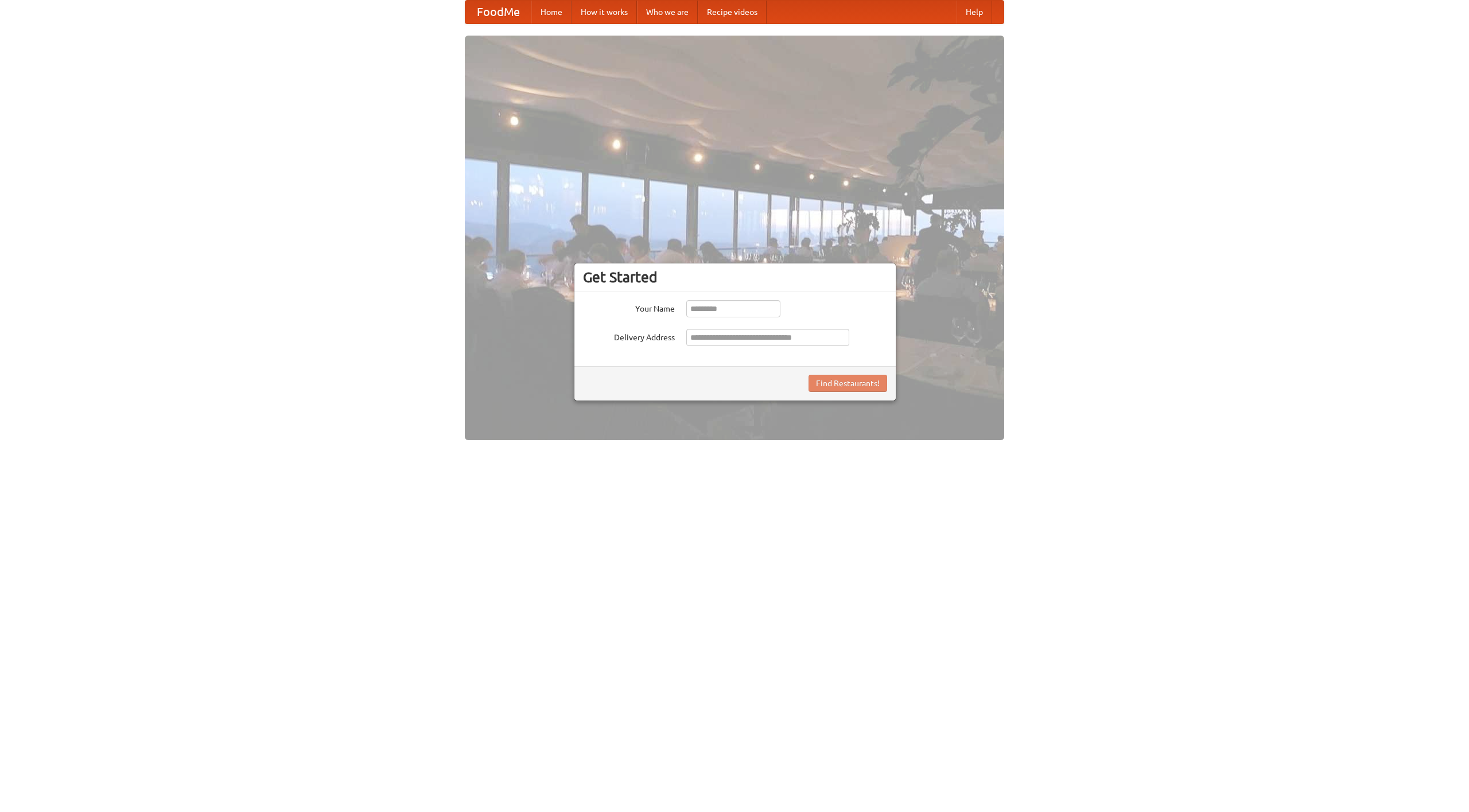 Image resolution: width=1469 pixels, height=812 pixels. Describe the element at coordinates (847, 383) in the screenshot. I see `button: Find Restaurants!` at that location.